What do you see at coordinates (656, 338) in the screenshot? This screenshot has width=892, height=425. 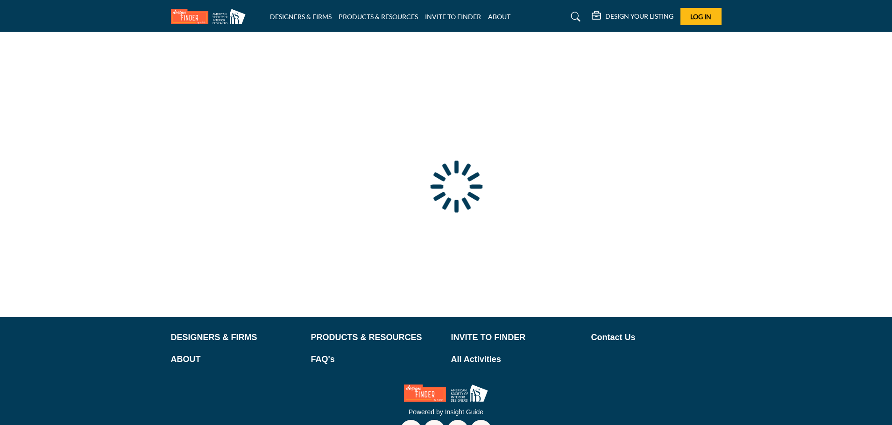 I see `p: Contact Us` at bounding box center [656, 338].